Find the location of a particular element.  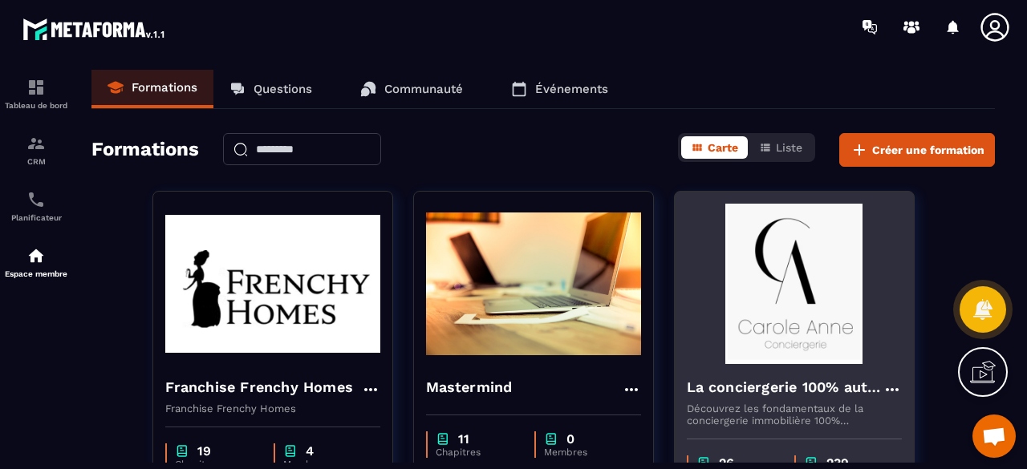

p: 19 is located at coordinates (204, 451).